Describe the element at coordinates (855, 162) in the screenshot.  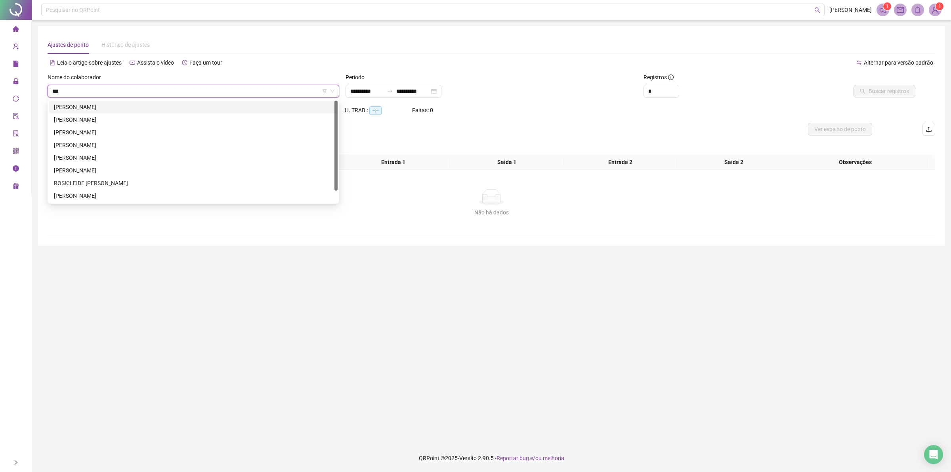
I see `span: Observações` at that location.